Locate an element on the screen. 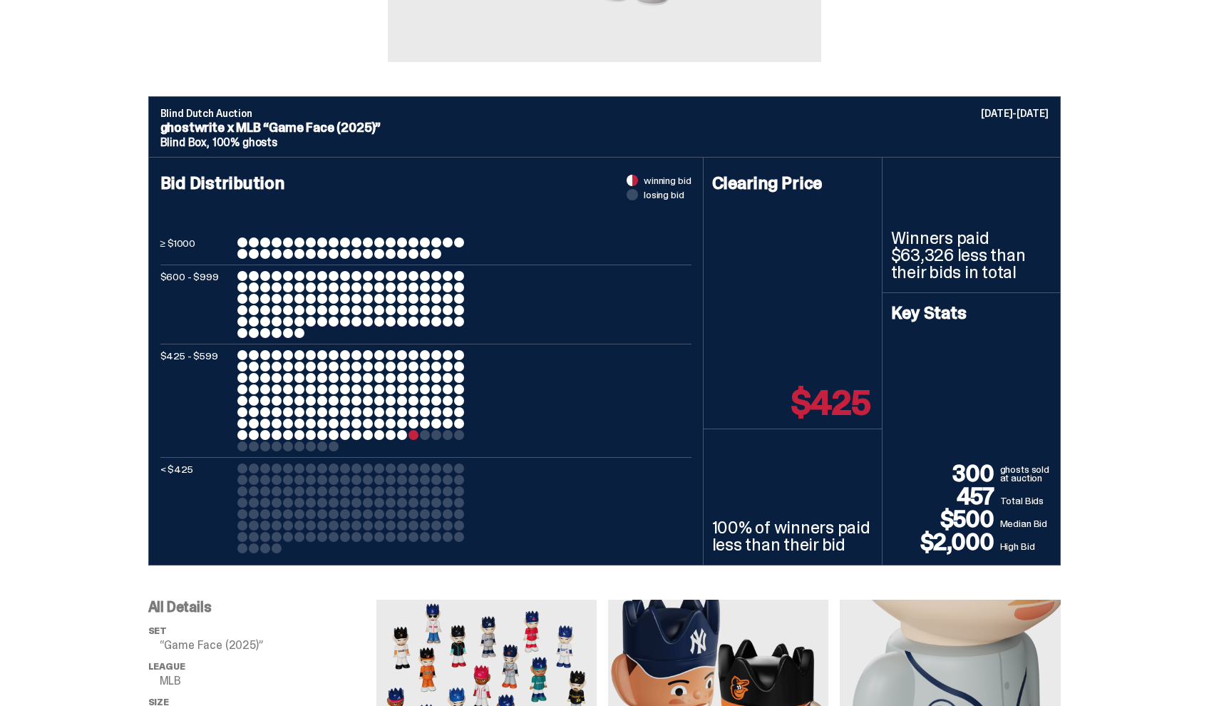 Image resolution: width=1219 pixels, height=706 pixels. p: All Details is located at coordinates (262, 607).